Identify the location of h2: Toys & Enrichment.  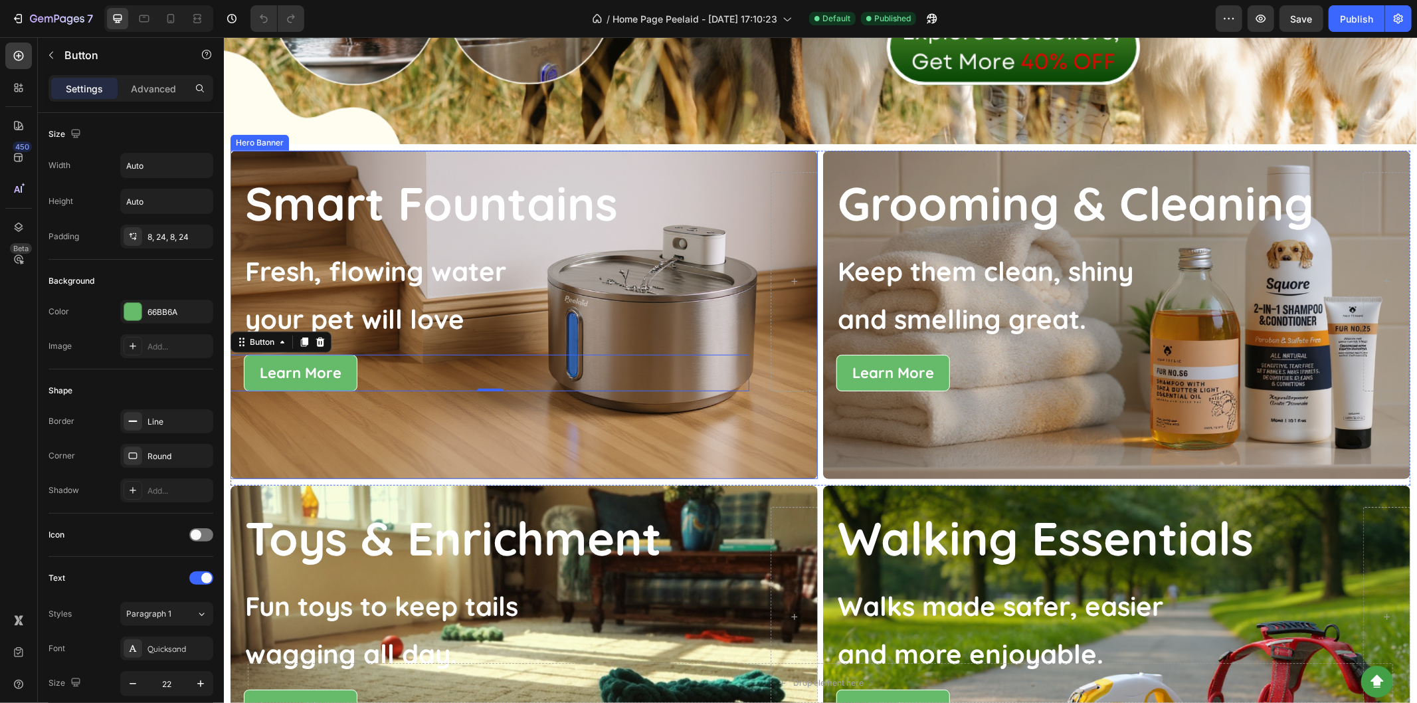
(272, 501).